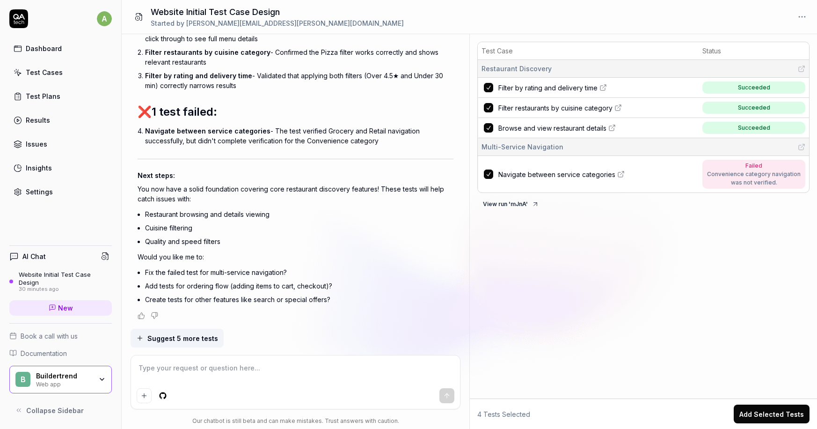 This screenshot has width=817, height=429. Describe the element at coordinates (299, 136) in the screenshot. I see `li: - The test verified Grocery and Retail navigation successfully, but didn't complete verification ...` at that location.